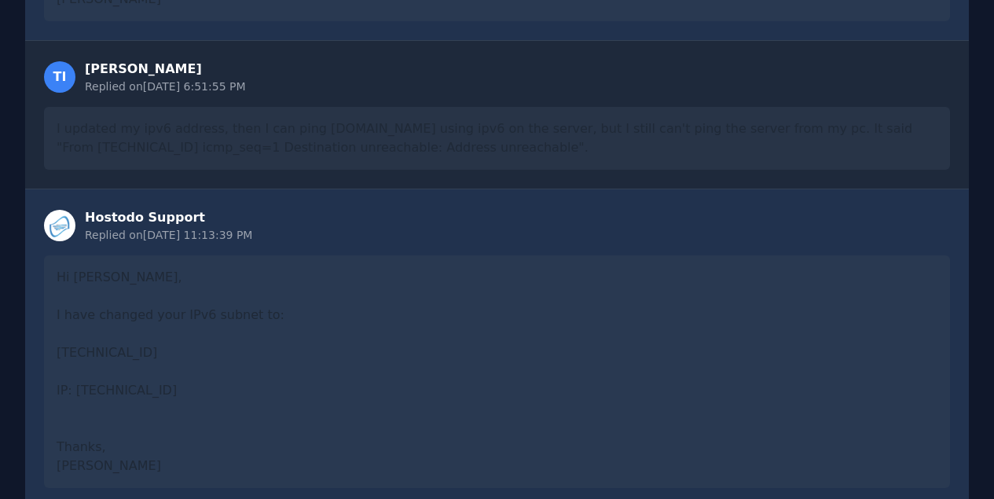  Describe the element at coordinates (60, 77) in the screenshot. I see `div: TI` at that location.